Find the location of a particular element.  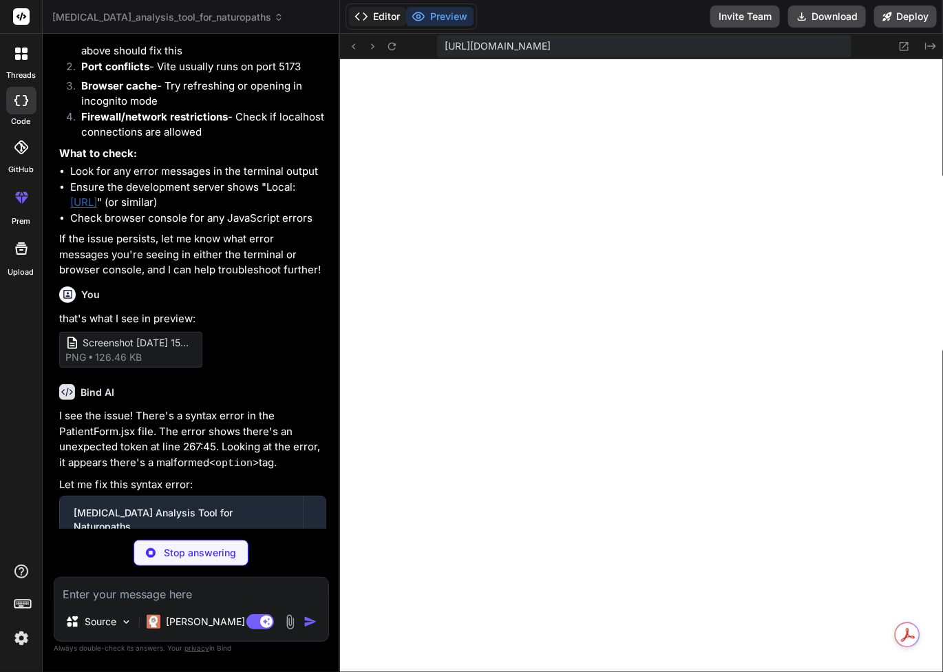

img: icon is located at coordinates (310, 622).